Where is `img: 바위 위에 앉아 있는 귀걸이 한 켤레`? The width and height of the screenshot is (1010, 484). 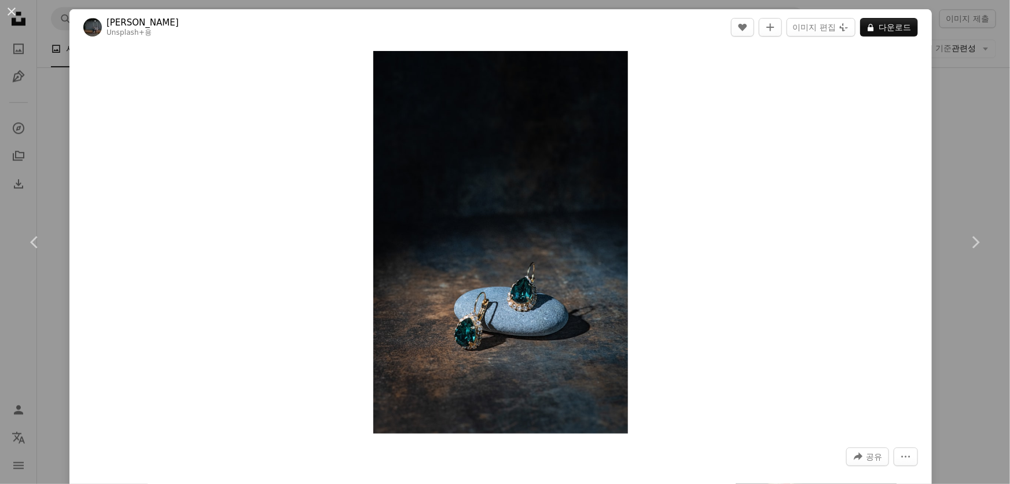 img: 바위 위에 앉아 있는 귀걸이 한 켤레 is located at coordinates (501, 242).